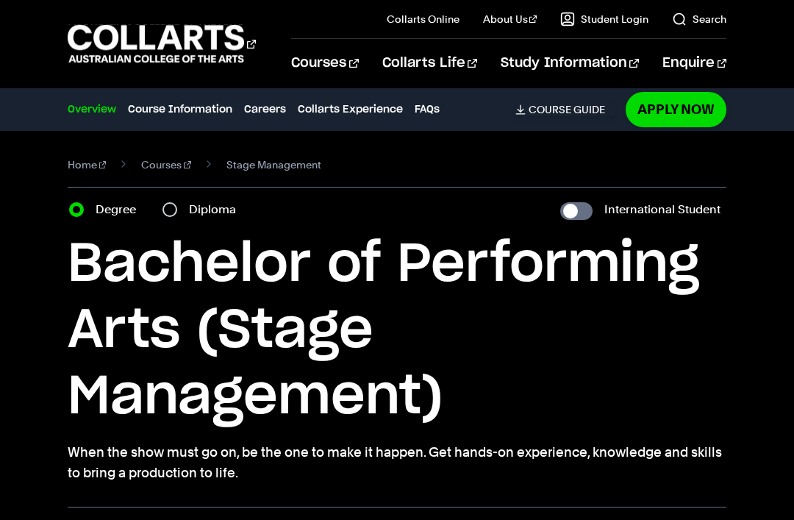 Image resolution: width=794 pixels, height=520 pixels. Describe the element at coordinates (350, 110) in the screenshot. I see `a: Collarts Experience` at that location.